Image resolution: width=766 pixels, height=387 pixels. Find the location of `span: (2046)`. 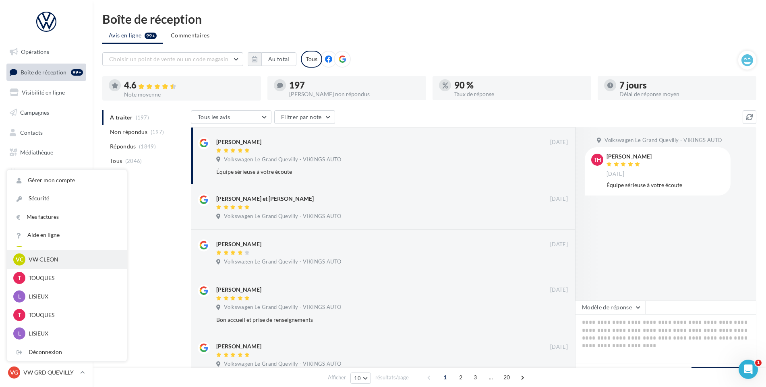

span: (2046) is located at coordinates (134, 161).